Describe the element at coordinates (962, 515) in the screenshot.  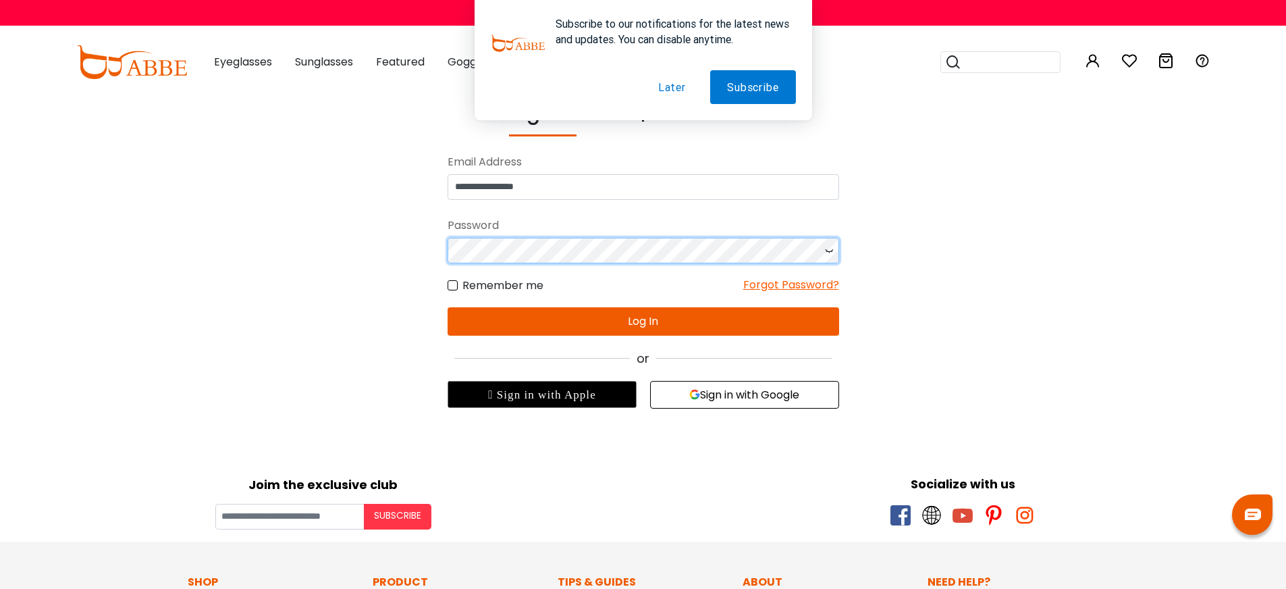
I see `span: youtube` at that location.